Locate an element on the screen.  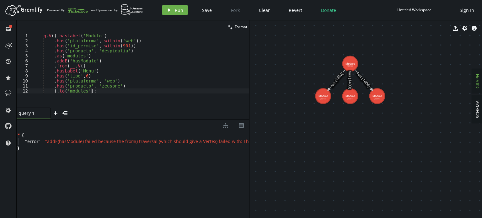
button: Donate is located at coordinates (328, 10).